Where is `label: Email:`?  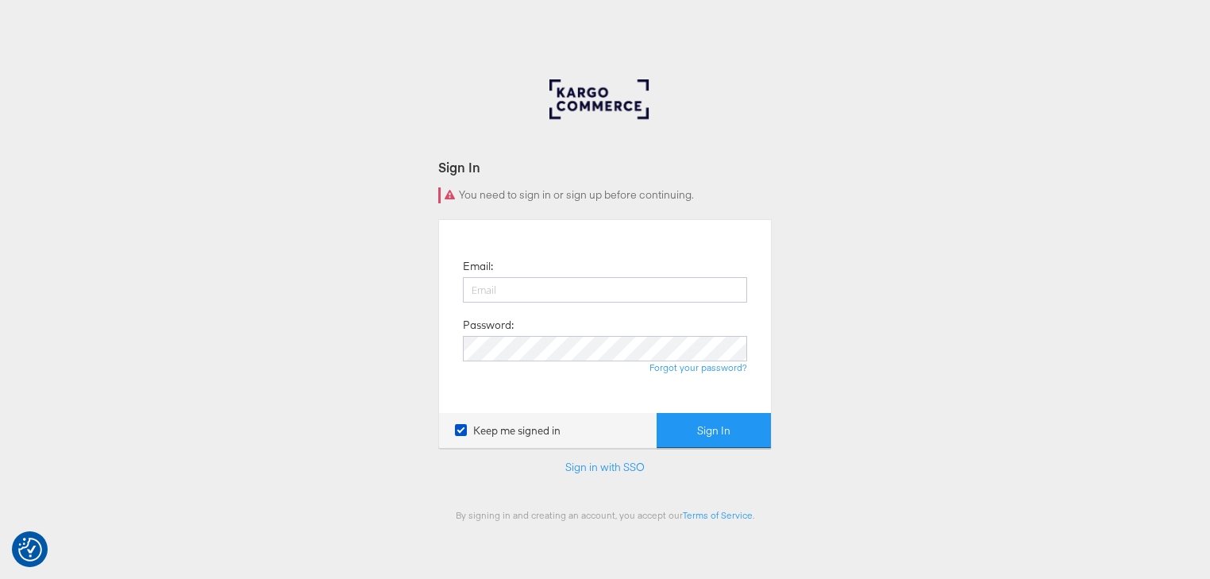
label: Email: is located at coordinates (478, 266).